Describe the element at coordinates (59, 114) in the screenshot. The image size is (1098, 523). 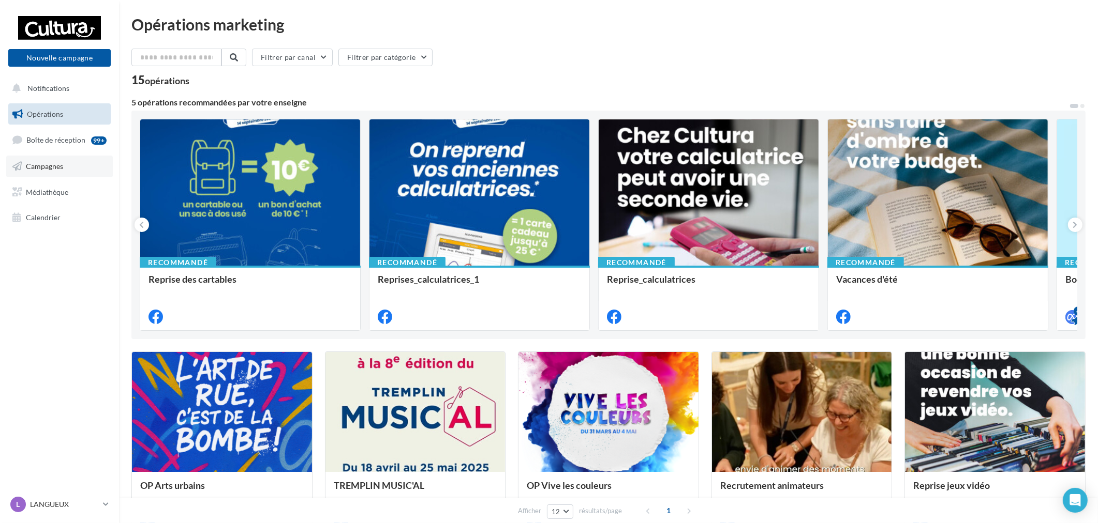
I see `a: Opérations` at that location.